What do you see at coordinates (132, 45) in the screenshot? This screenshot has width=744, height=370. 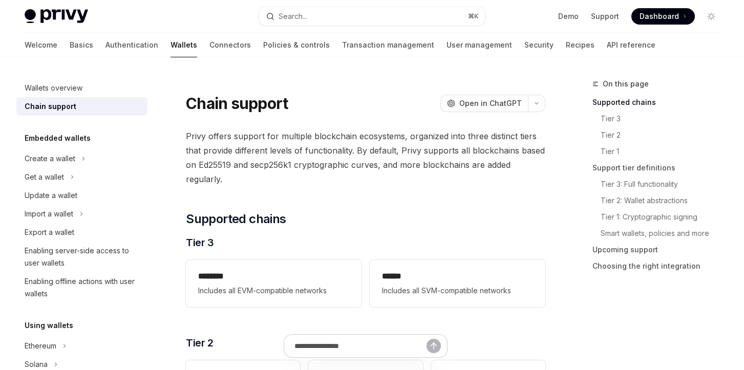 I see `a: Authentication` at bounding box center [132, 45].